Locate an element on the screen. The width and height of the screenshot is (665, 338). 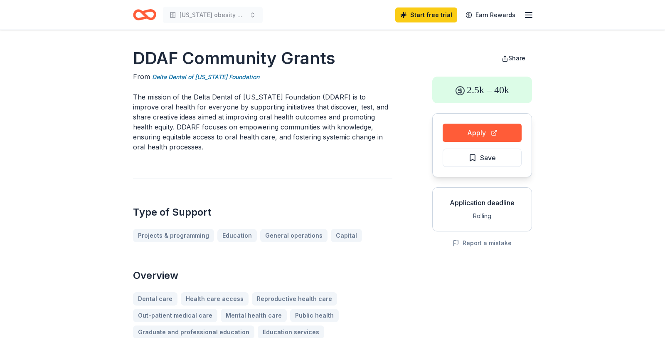
h2: Type of Support is located at coordinates (263, 212).